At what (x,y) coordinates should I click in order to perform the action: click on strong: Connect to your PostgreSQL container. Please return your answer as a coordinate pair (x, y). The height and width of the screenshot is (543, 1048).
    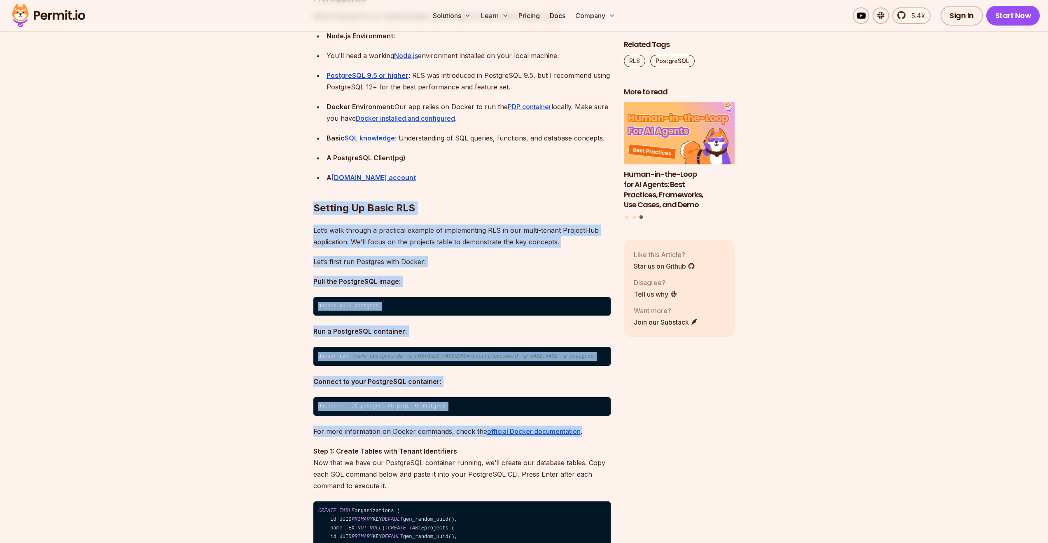
    Looking at the image, I should click on (377, 381).